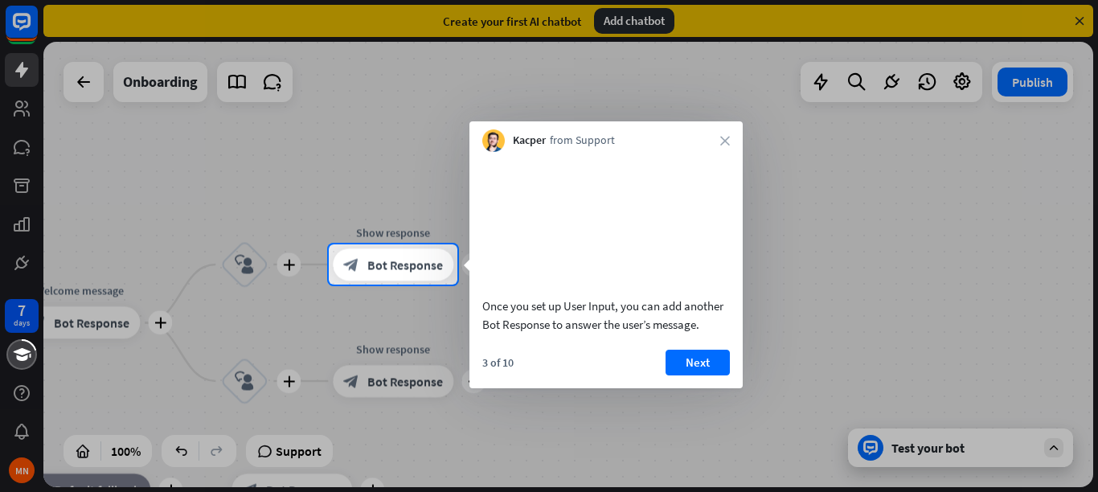 The width and height of the screenshot is (1098, 492). Describe the element at coordinates (498, 363) in the screenshot. I see `div: 3 of 10` at that location.